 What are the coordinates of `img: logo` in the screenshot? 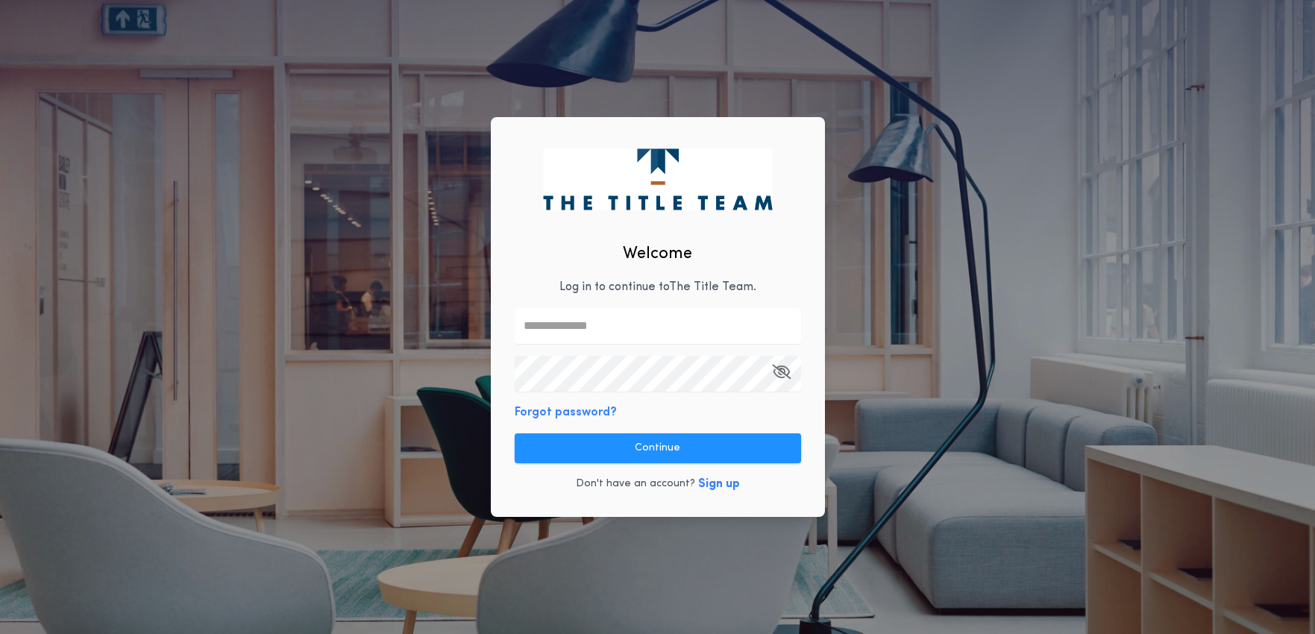 It's located at (657, 179).